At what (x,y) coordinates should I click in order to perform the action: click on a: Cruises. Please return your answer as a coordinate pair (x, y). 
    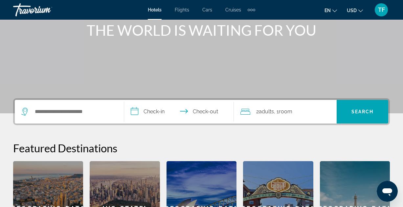
    Looking at the image, I should click on (233, 10).